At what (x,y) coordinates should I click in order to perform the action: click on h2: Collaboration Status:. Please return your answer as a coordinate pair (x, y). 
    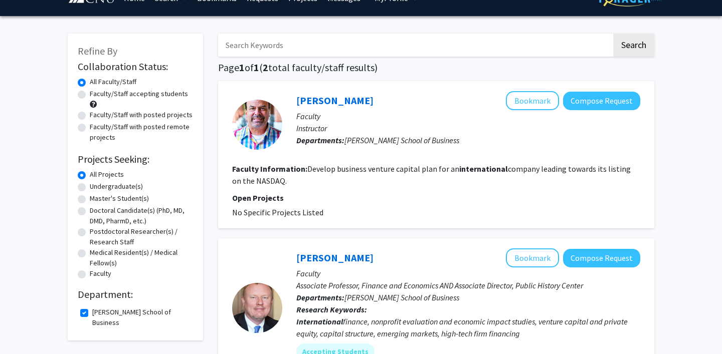
    Looking at the image, I should click on (135, 67).